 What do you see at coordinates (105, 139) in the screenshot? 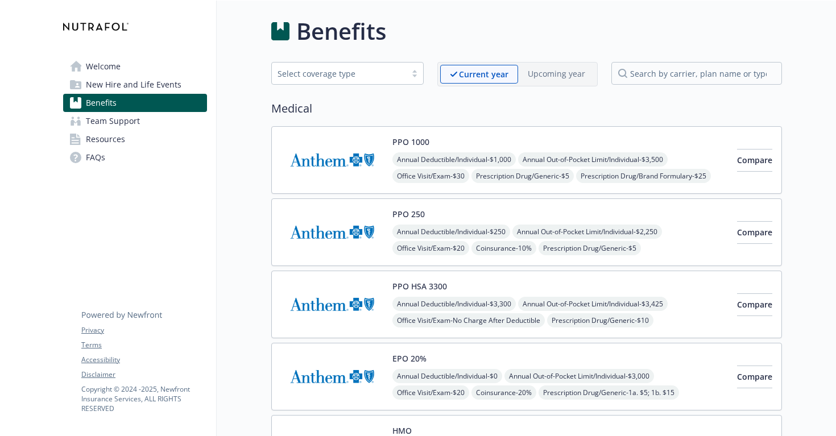
I see `span: Resources` at bounding box center [105, 139].